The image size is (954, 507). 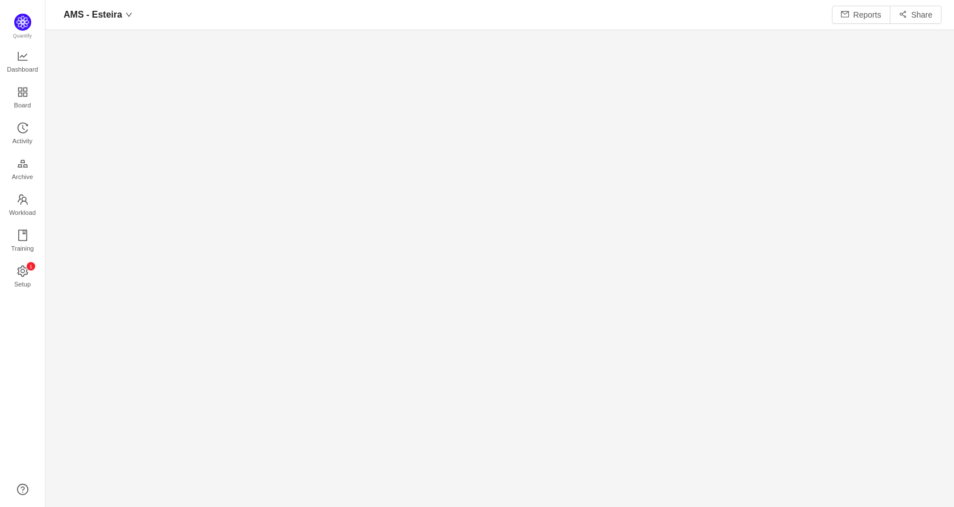 I want to click on i: icon: down, so click(x=129, y=15).